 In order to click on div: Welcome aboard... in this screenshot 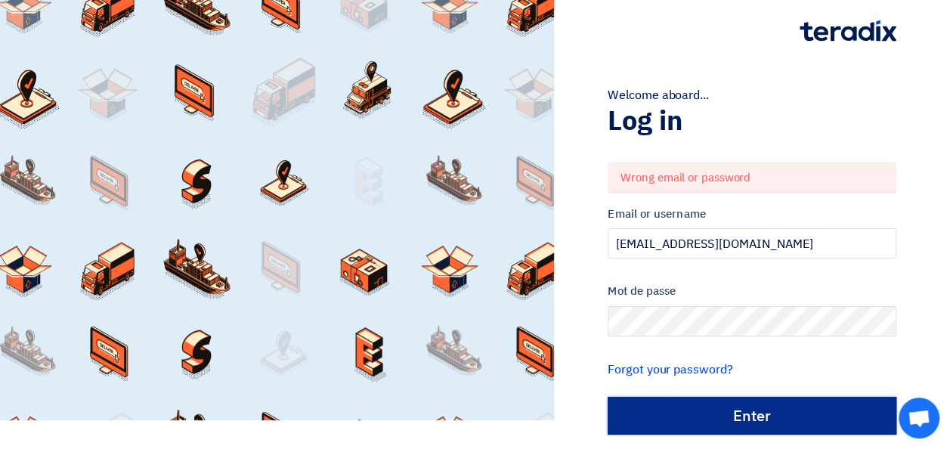, I will do `click(752, 95)`.